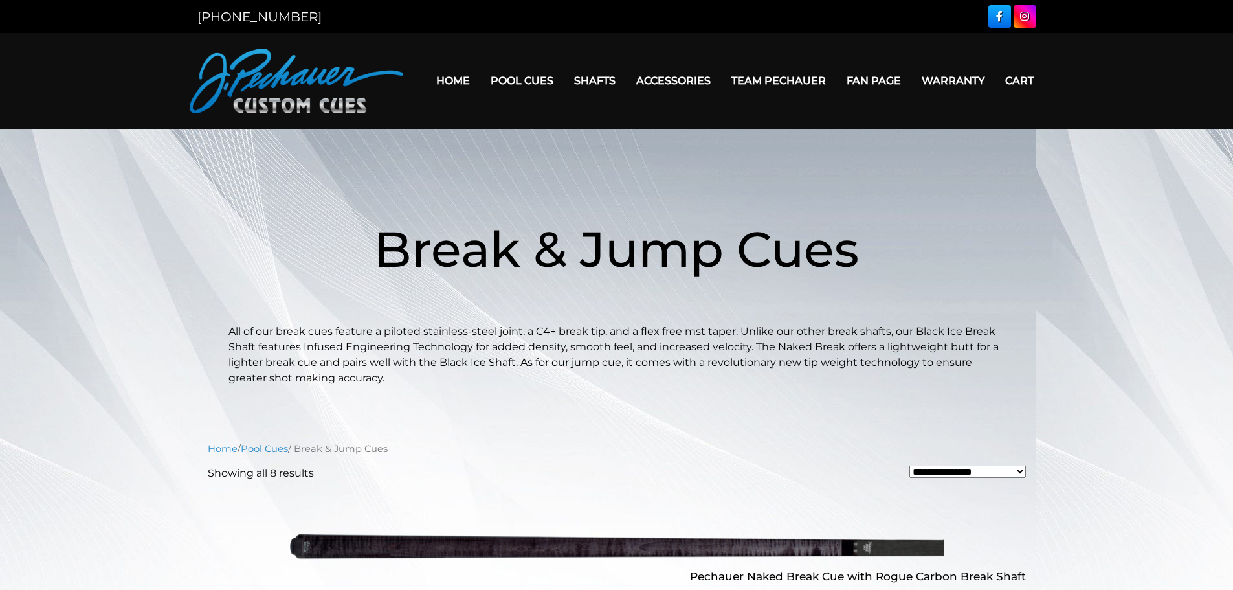 This screenshot has width=1233, height=590. Describe the element at coordinates (874, 80) in the screenshot. I see `a: Fan Page` at that location.